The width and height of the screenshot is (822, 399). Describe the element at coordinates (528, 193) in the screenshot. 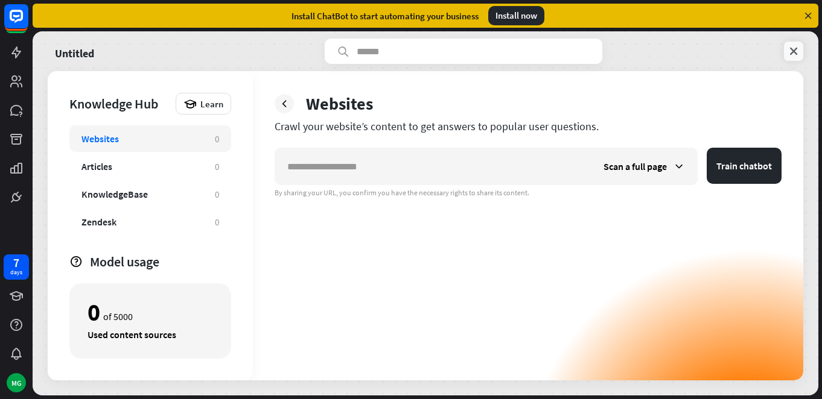

I see `div: By sharing your URL, you confirm you have the necessary rights to share its content.` at that location.